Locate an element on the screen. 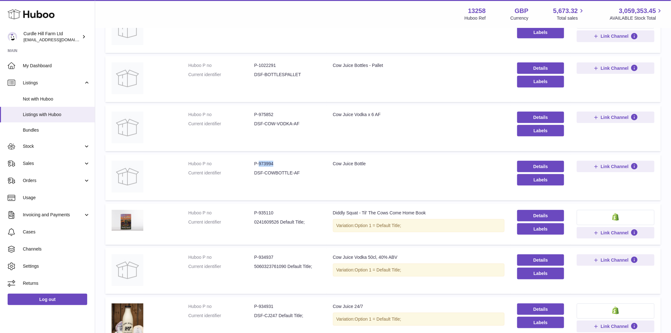 The width and height of the screenshot is (671, 333). span: 3,059,353.45 is located at coordinates (637, 11).